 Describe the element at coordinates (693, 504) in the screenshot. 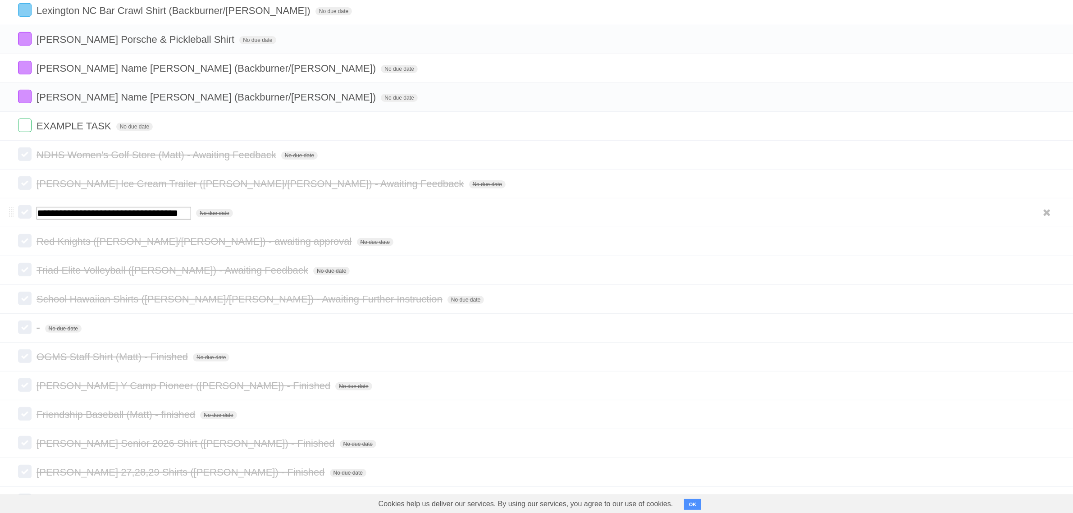

I see `button: OK` at that location.